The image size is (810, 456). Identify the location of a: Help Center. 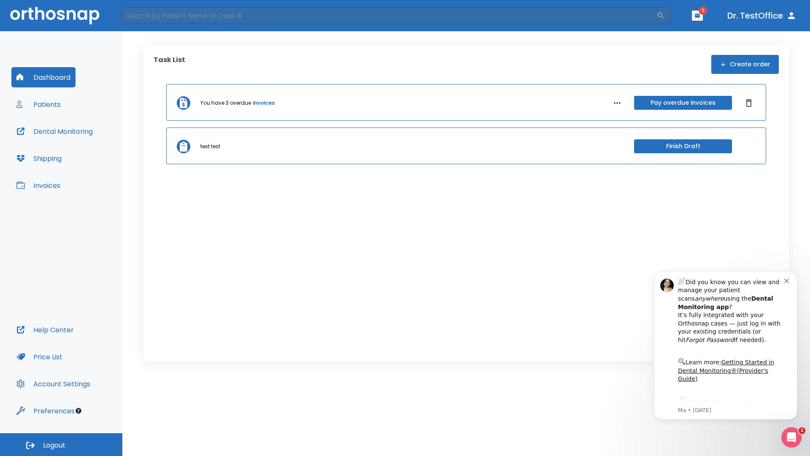
(45, 330).